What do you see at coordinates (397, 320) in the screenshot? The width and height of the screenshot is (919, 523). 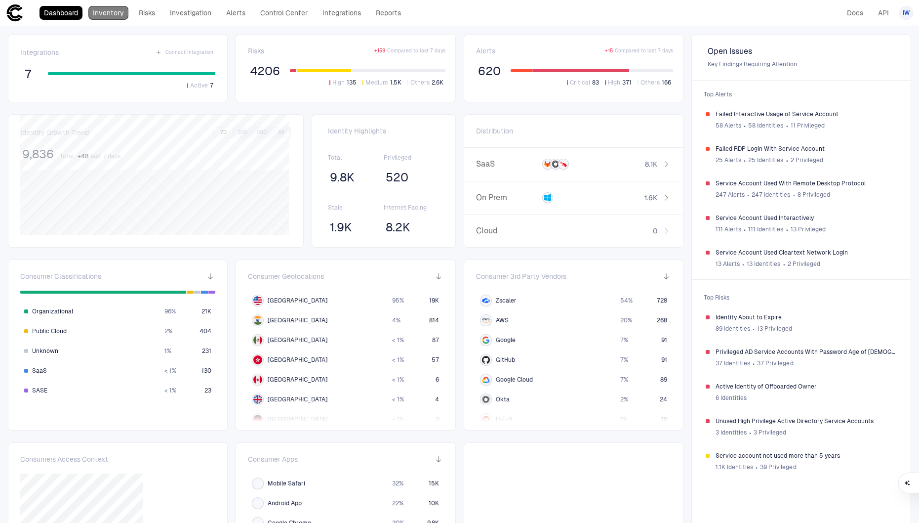 I see `span: 4 %` at bounding box center [397, 320].